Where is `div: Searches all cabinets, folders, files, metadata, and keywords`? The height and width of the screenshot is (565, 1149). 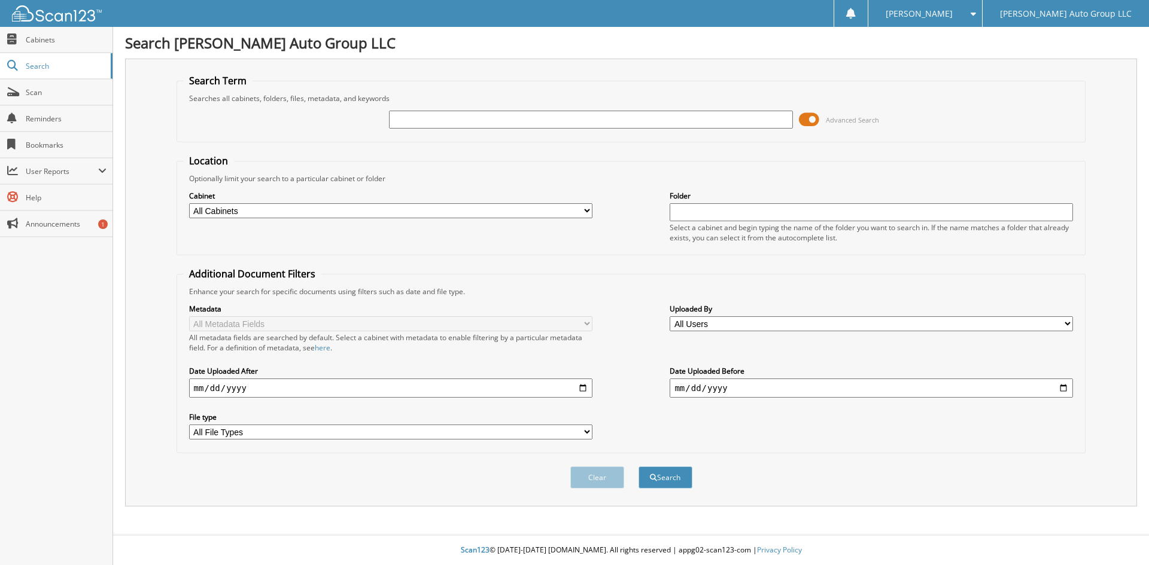 div: Searches all cabinets, folders, files, metadata, and keywords is located at coordinates (631, 98).